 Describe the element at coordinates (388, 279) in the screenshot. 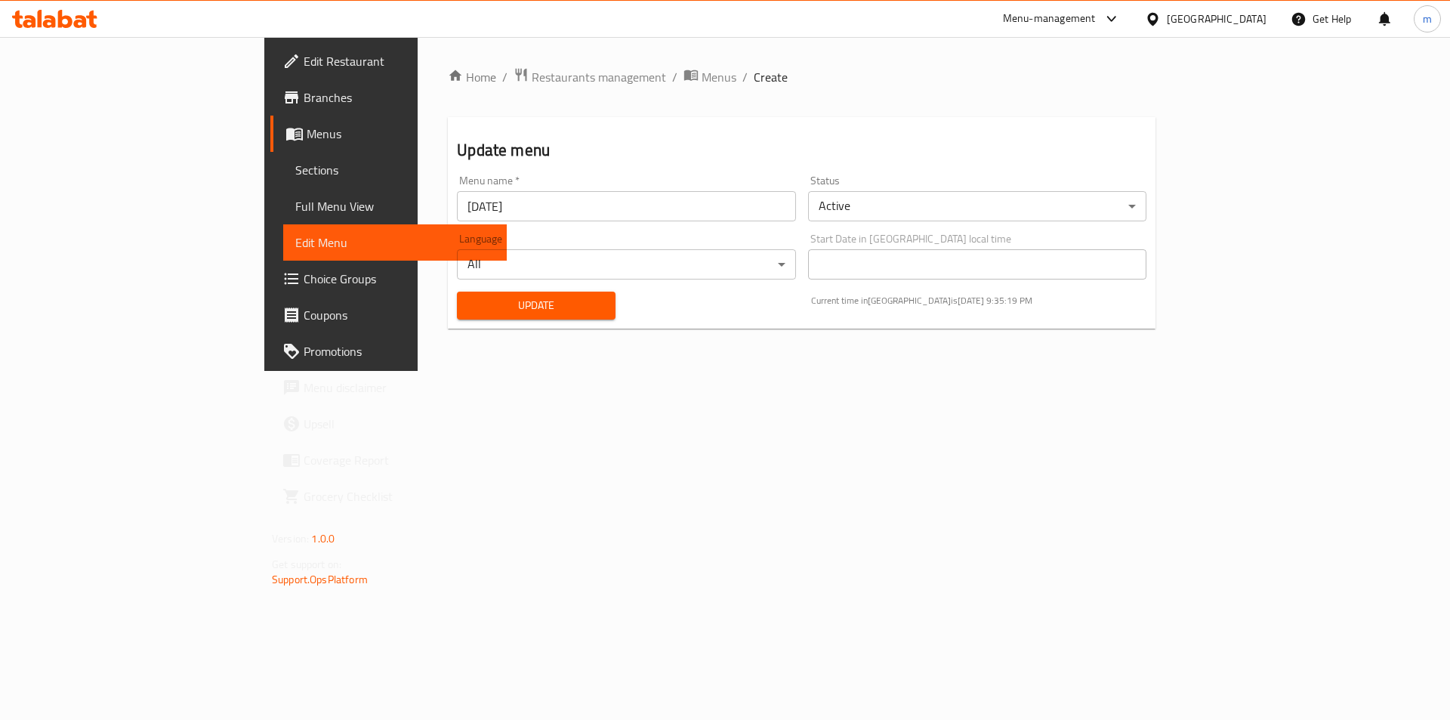

I see `a: Choice Groups` at that location.